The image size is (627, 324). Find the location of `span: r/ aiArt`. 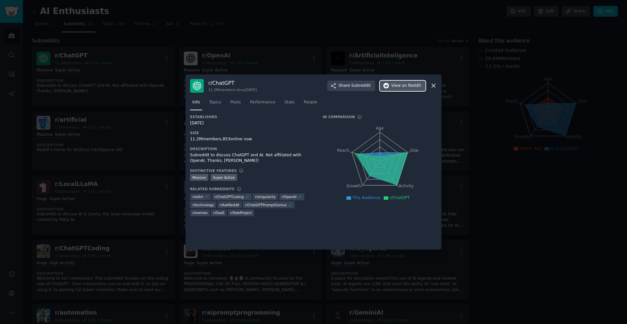

span: r/ aiArt is located at coordinates (198, 197).